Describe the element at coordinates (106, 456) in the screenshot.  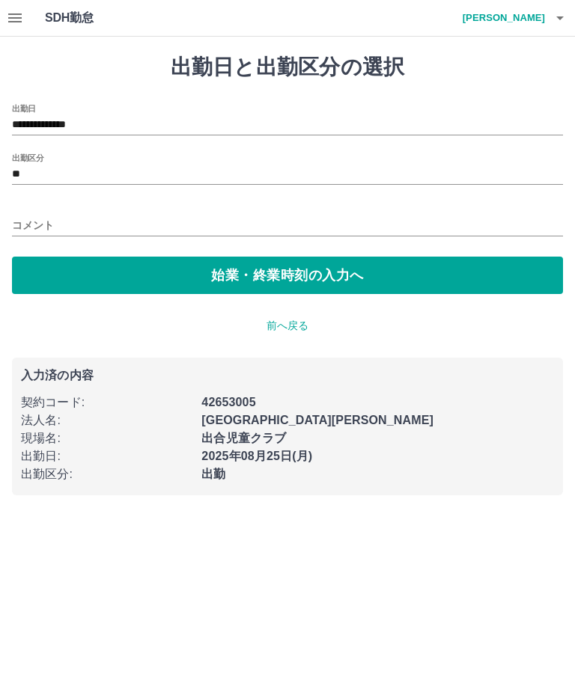
I see `p: 出勤日 :` at that location.